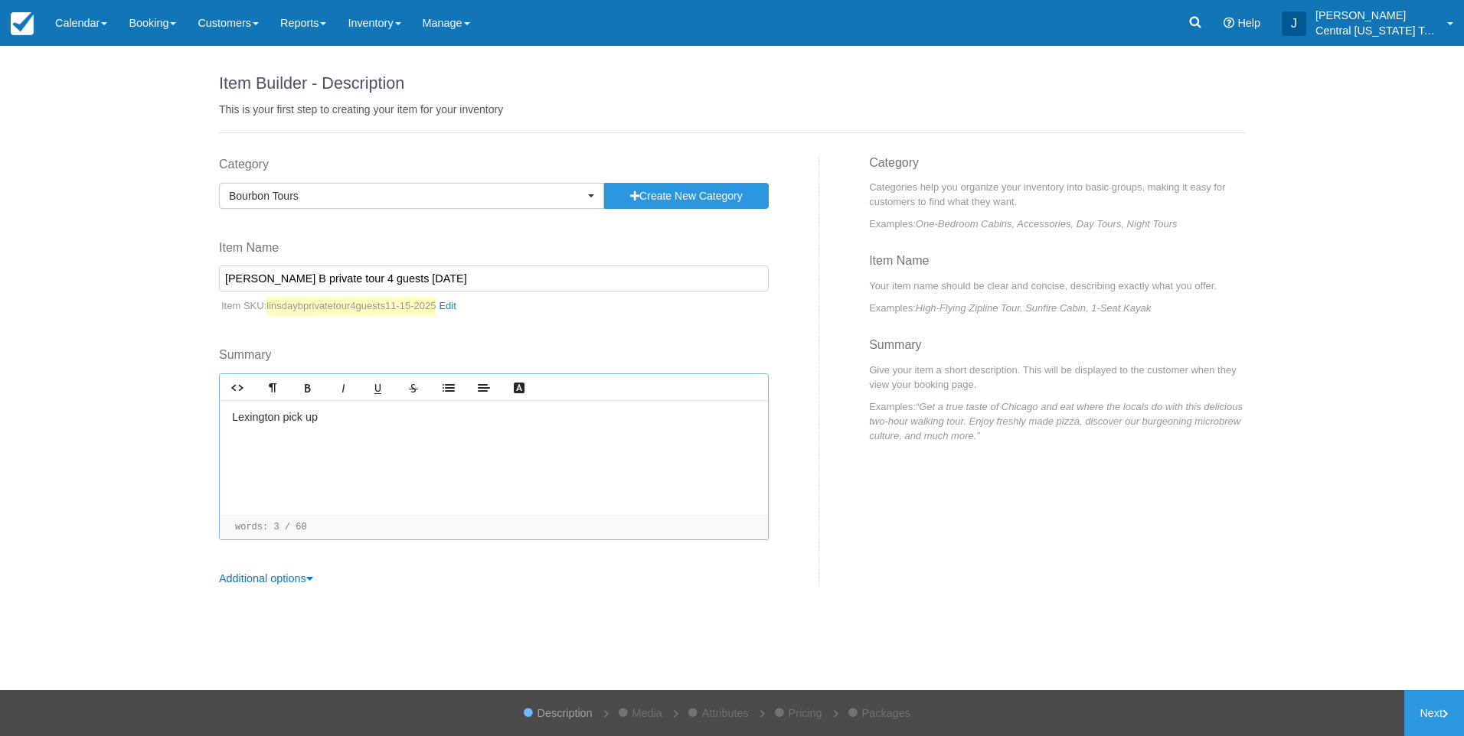 Image resolution: width=1464 pixels, height=736 pixels. I want to click on a: Bold, so click(308, 387).